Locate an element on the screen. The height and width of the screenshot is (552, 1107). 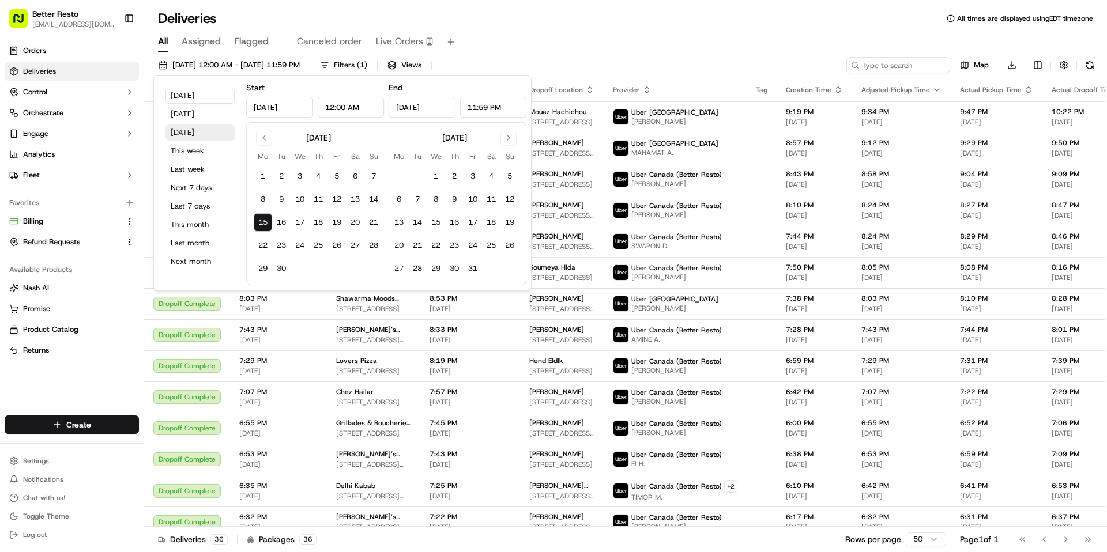
input: Time is located at coordinates (493, 107).